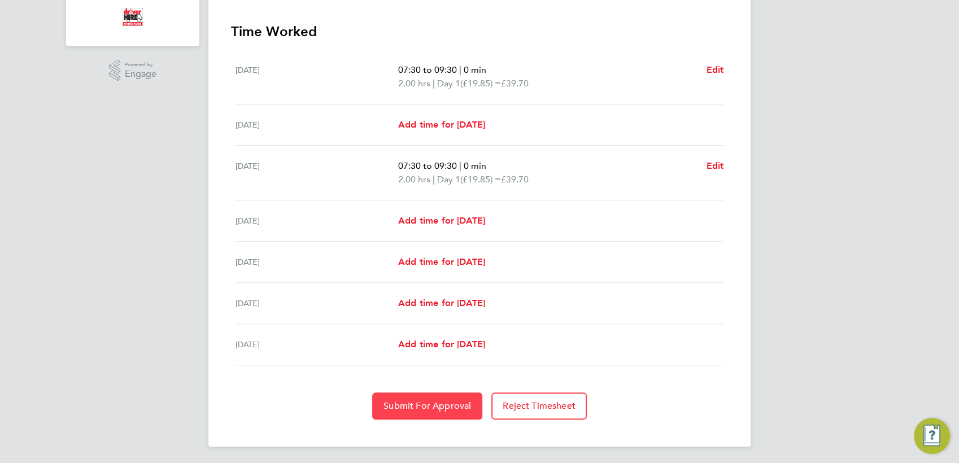 The width and height of the screenshot is (959, 463). Describe the element at coordinates (141, 74) in the screenshot. I see `span: Engage` at that location.